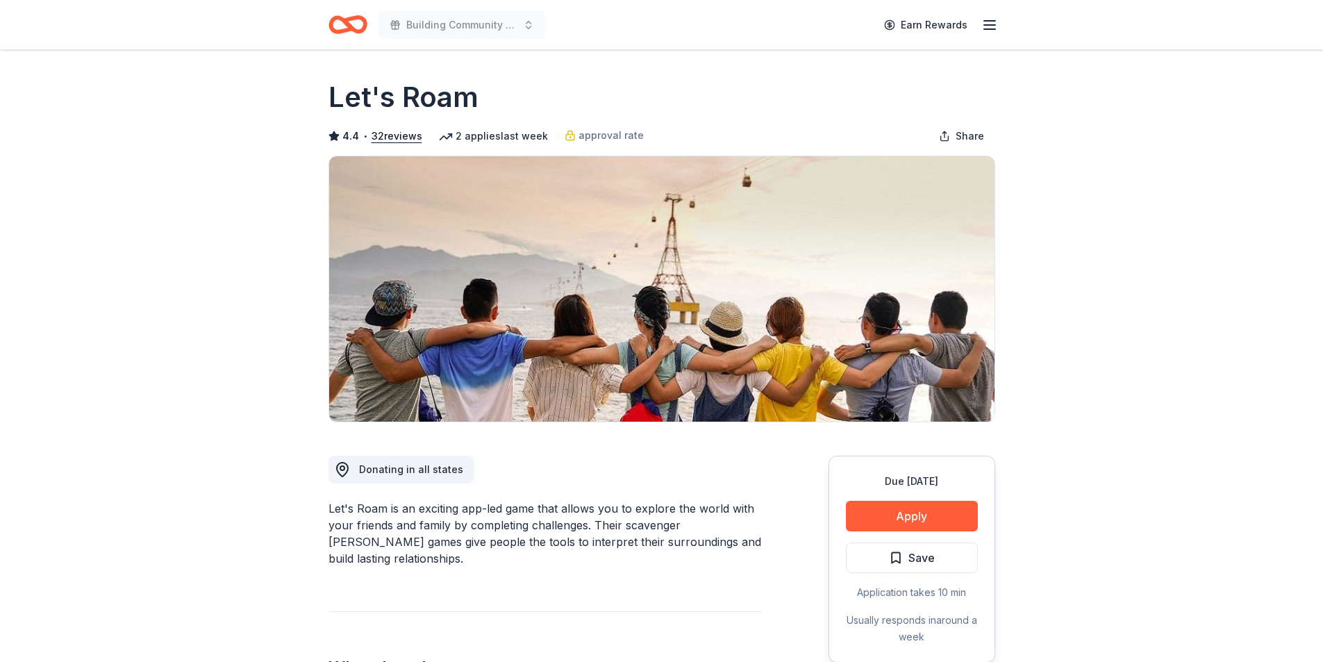 Image resolution: width=1323 pixels, height=662 pixels. Describe the element at coordinates (912, 558) in the screenshot. I see `button: Save` at that location.